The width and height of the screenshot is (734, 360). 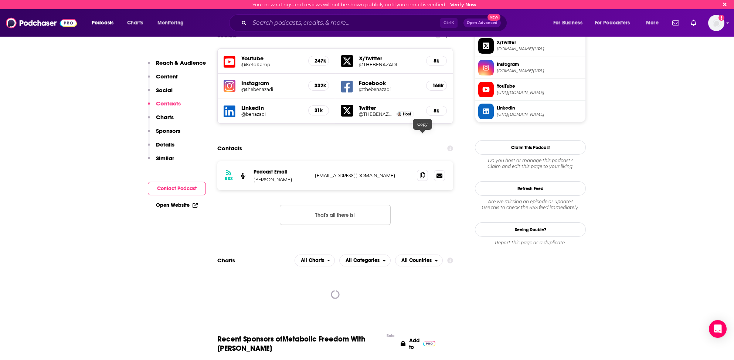 I want to click on h5: LinkedIn, so click(x=272, y=108).